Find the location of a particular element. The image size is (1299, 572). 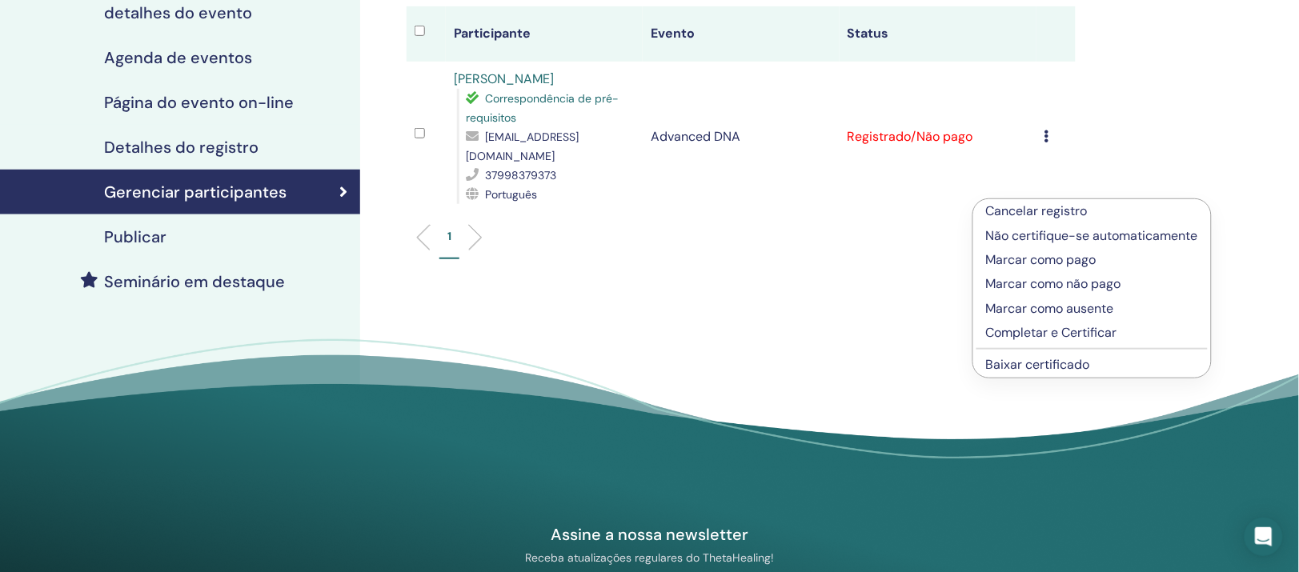

p: Cancelar registro is located at coordinates (1091, 211).